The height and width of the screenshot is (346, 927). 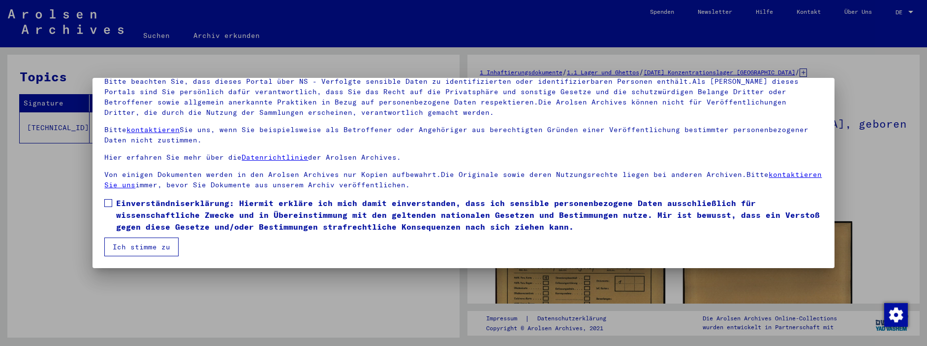 I want to click on a: kontaktieren, so click(x=153, y=129).